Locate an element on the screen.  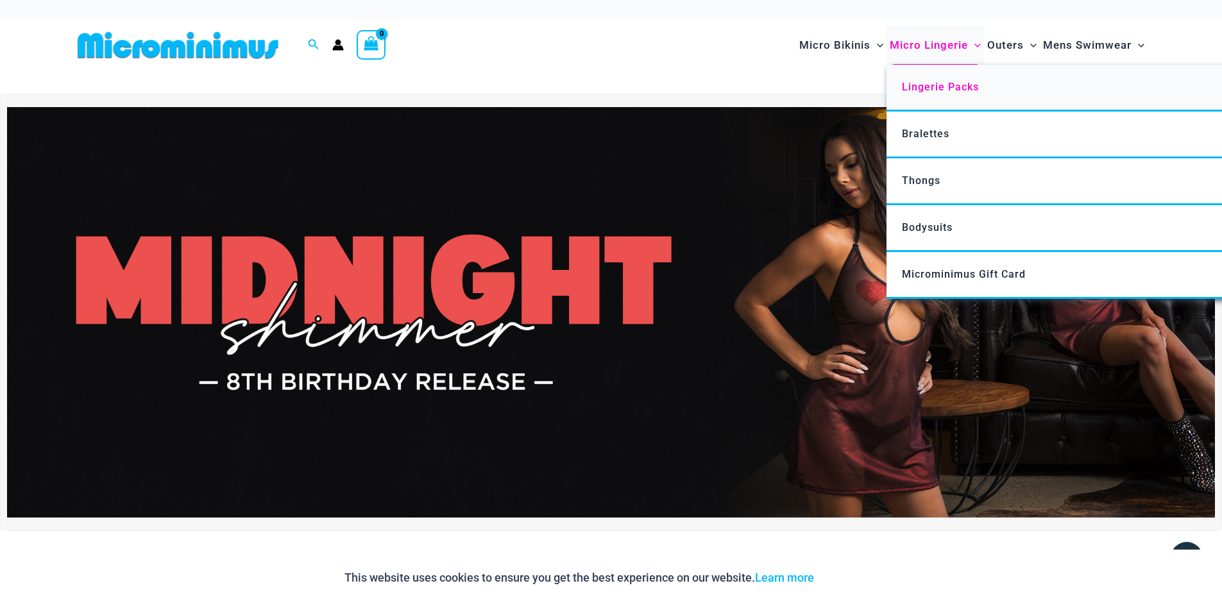
span: Outers is located at coordinates (1005, 45).